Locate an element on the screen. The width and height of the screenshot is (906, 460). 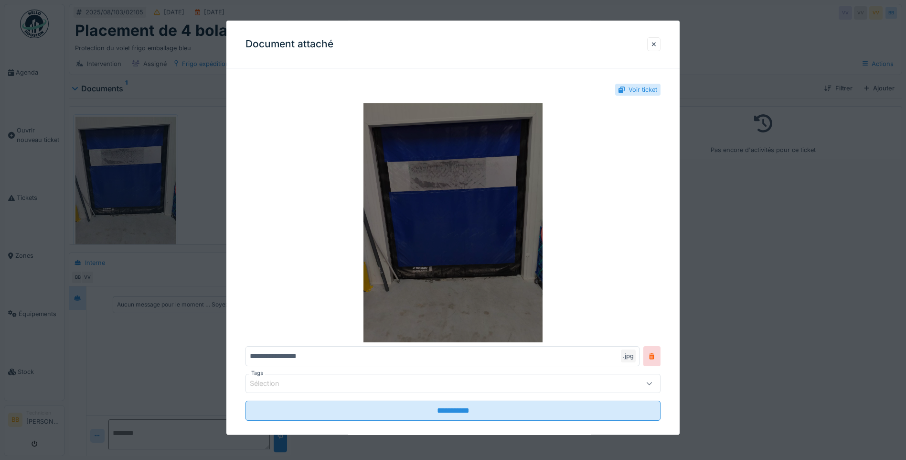
div: Sélection is located at coordinates (271, 384).